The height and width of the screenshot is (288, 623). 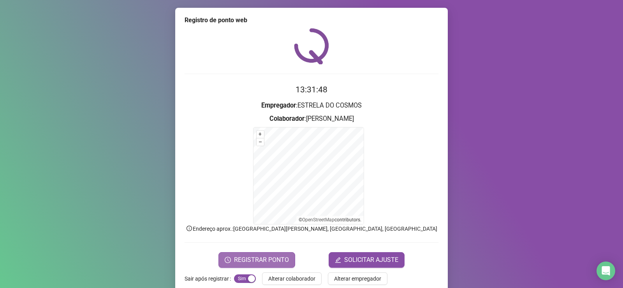 I want to click on a: OpenStreetMap, so click(x=318, y=220).